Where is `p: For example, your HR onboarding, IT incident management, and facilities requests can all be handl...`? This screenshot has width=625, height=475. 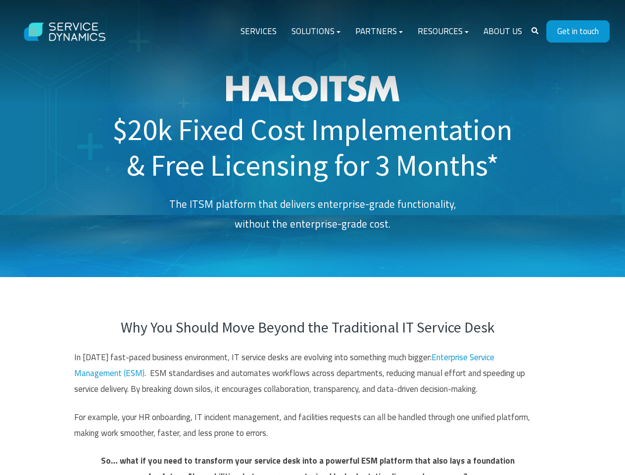 p: For example, your HR onboarding, IT incident management, and facilities requests can all be handl... is located at coordinates (307, 425).